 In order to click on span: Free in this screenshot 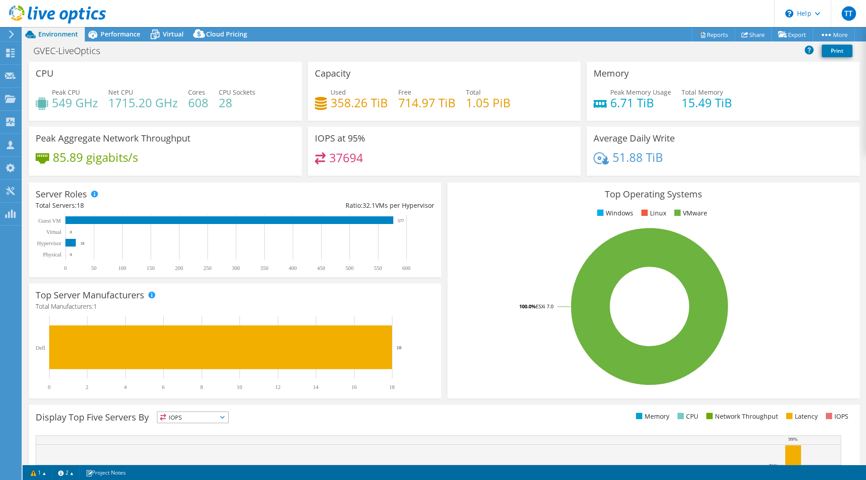, I will do `click(405, 92)`.